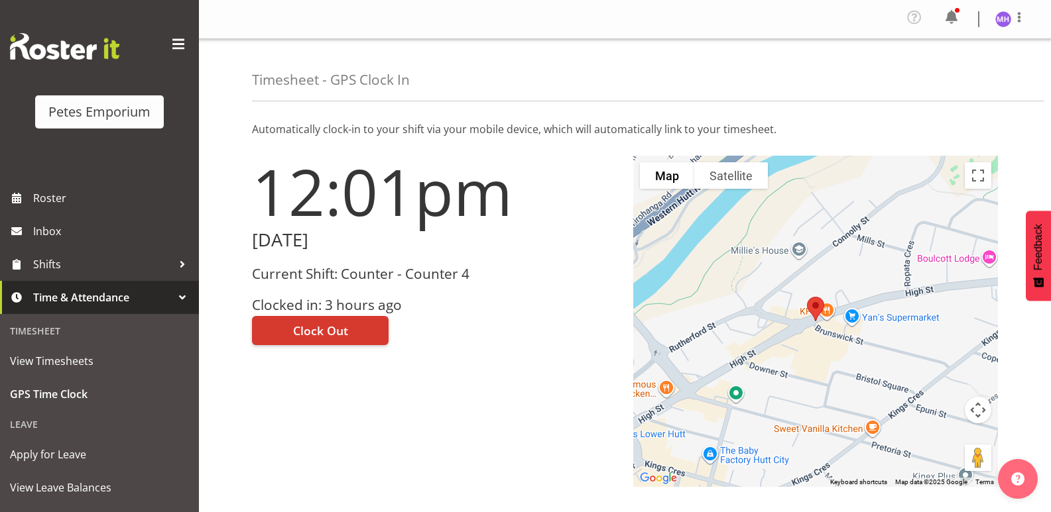 Image resolution: width=1051 pixels, height=512 pixels. What do you see at coordinates (978, 458) in the screenshot?
I see `button: Drag Pegman onto the map to open Street View` at bounding box center [978, 458].